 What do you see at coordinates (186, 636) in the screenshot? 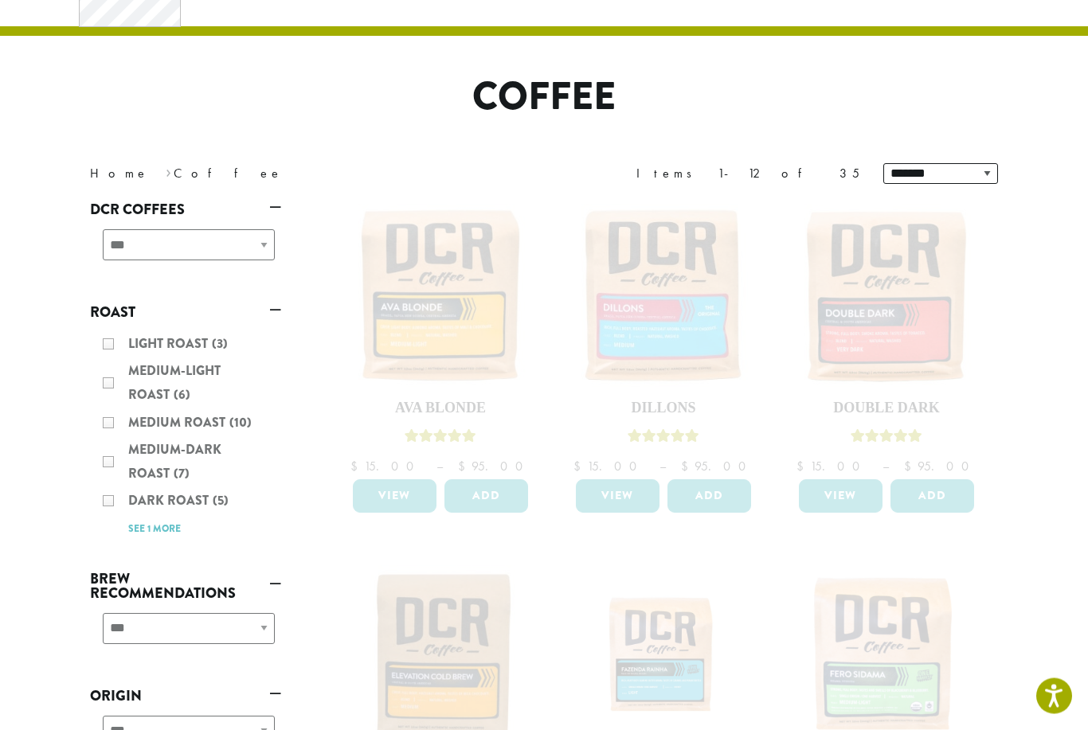
I see `div: Brew Recommendations` at bounding box center [186, 636].